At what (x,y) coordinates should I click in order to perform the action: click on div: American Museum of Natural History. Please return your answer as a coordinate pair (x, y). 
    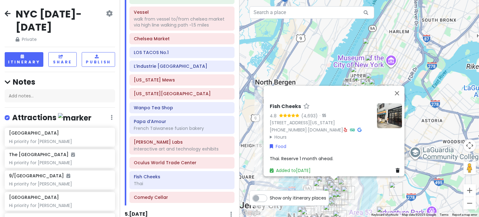
    Looking at the image, I should click on (361, 82).